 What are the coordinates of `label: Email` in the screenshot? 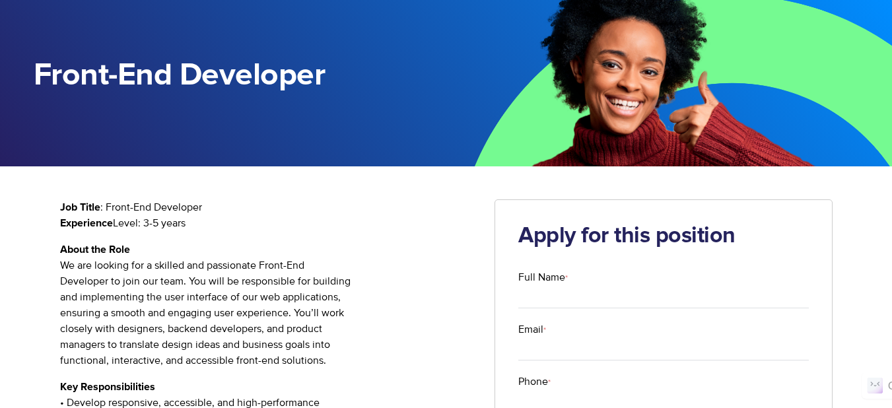 It's located at (663, 329).